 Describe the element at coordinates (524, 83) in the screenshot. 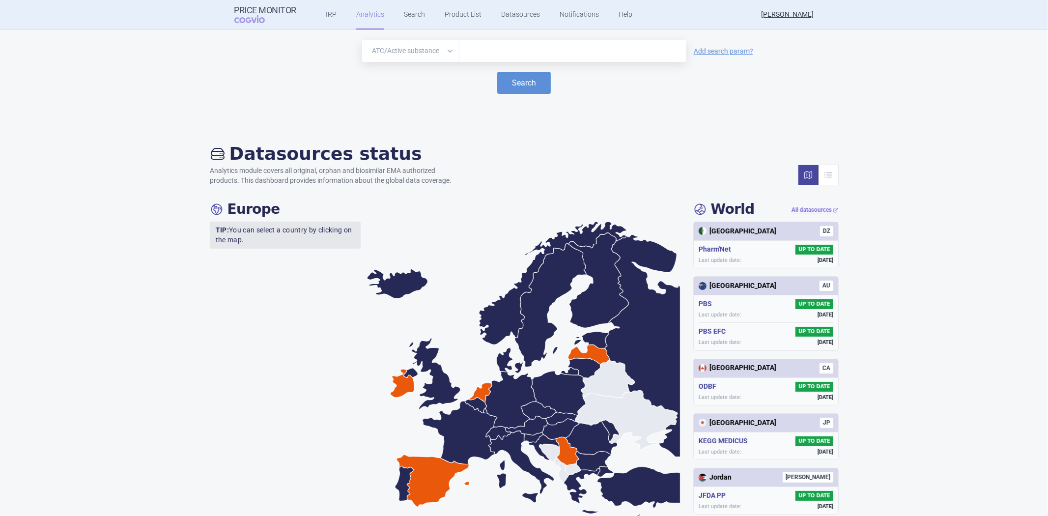

I see `button: Search` at that location.